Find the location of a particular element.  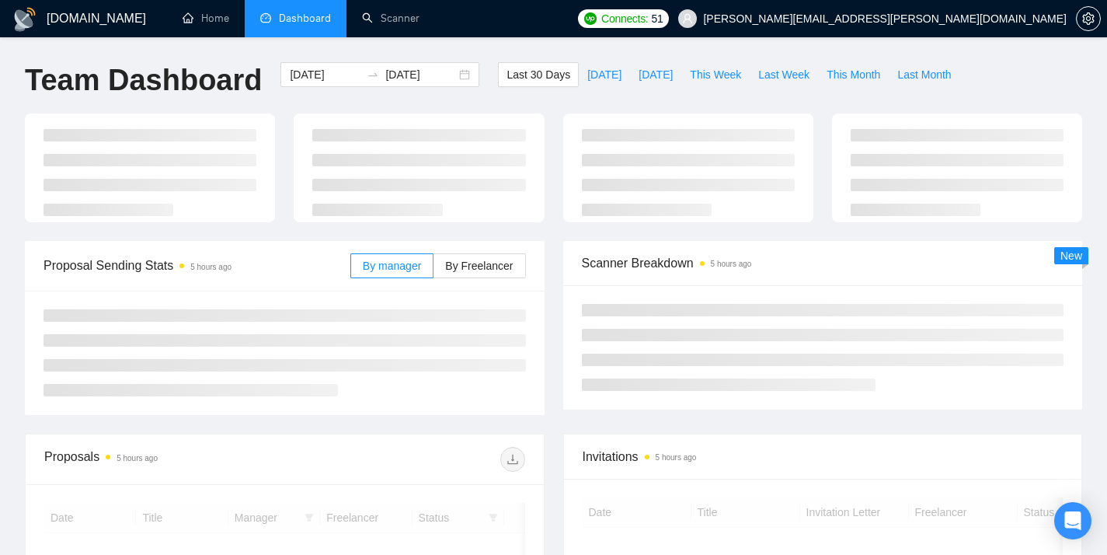

span: This Month is located at coordinates (853, 75).